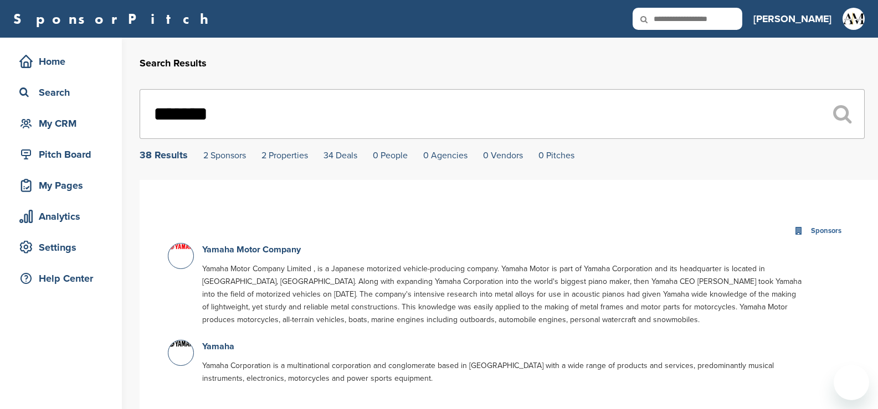 The width and height of the screenshot is (878, 409). I want to click on a: Help Center, so click(61, 279).